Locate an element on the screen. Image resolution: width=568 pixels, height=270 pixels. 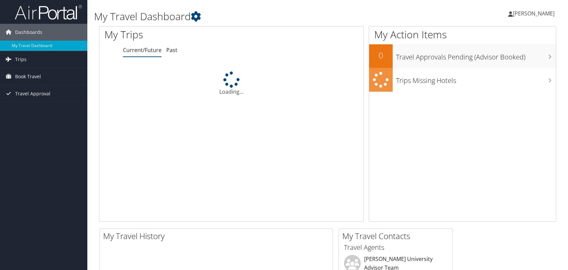
div: Loading... is located at coordinates (231, 84).